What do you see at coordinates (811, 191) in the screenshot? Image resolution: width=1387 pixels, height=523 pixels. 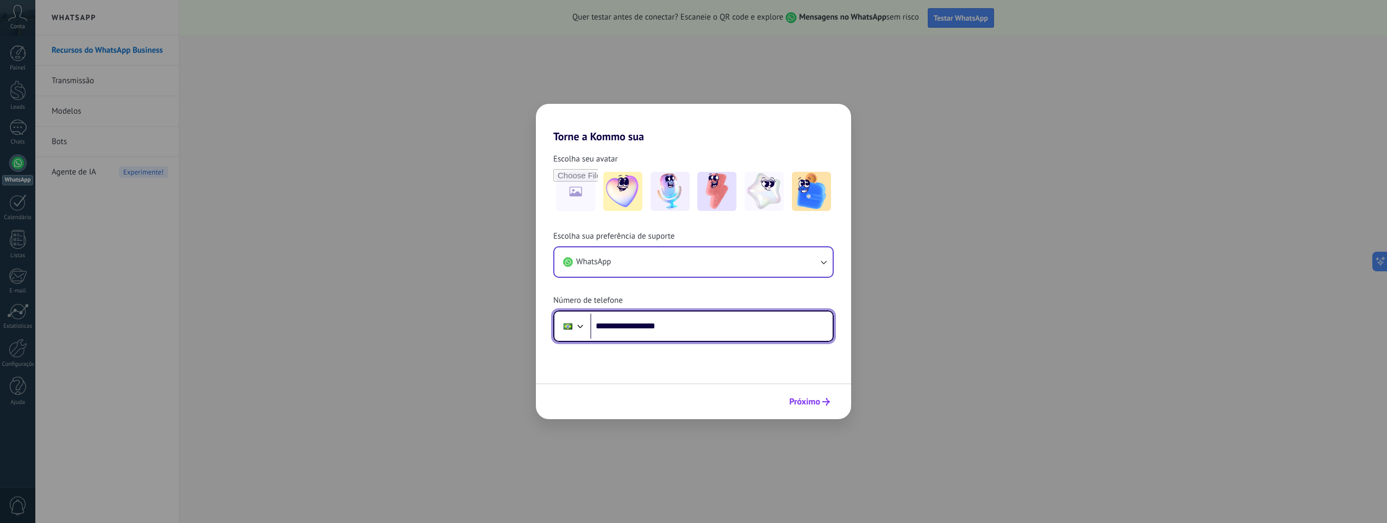 I see `img: -5.jpeg` at bounding box center [811, 191].